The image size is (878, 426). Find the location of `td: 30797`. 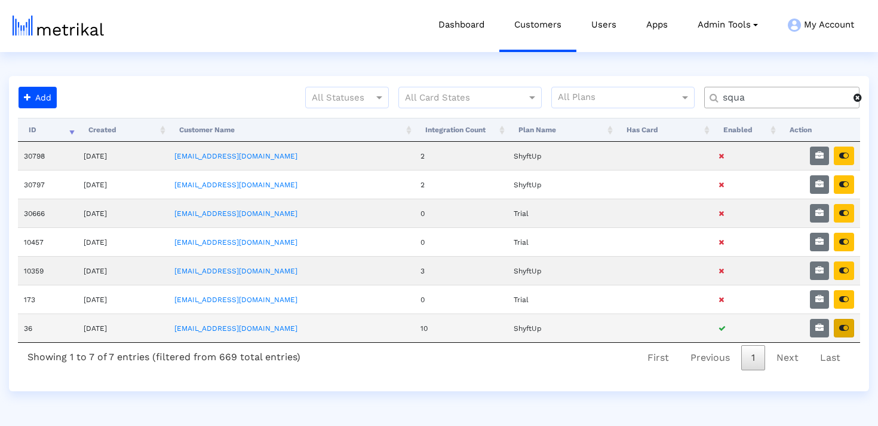

td: 30797 is located at coordinates (48, 184).